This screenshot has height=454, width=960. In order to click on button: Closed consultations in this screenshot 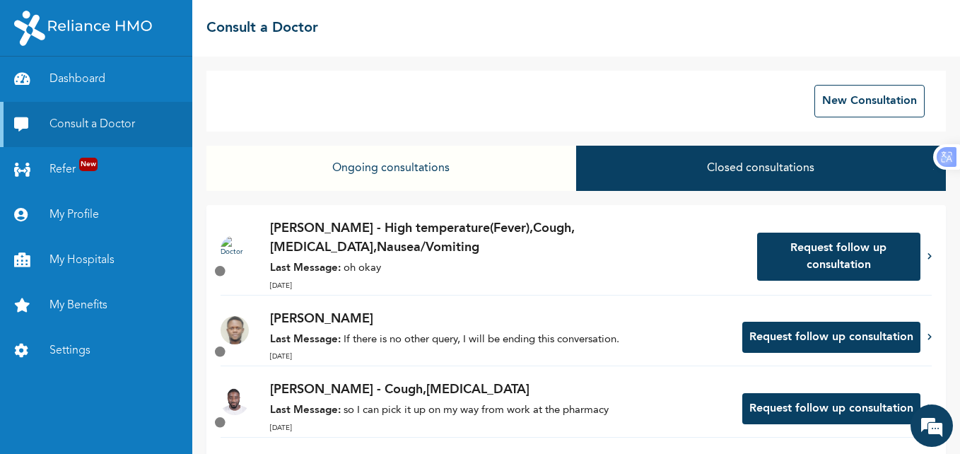, I will do `click(761, 168)`.